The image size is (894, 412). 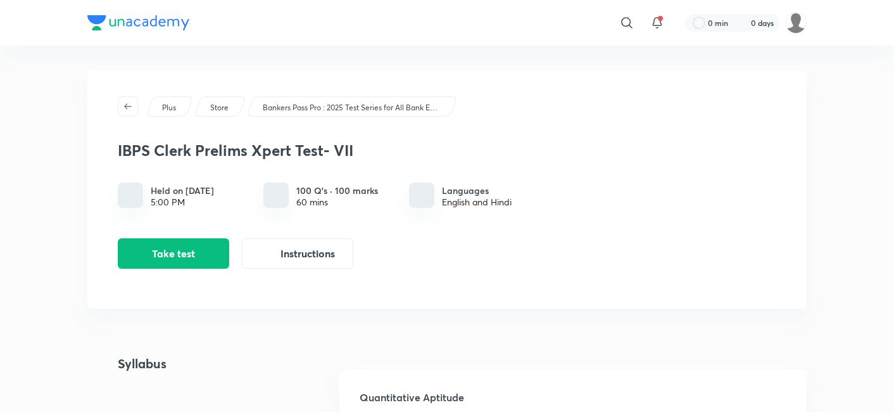 What do you see at coordinates (138, 23) in the screenshot?
I see `img: Company Logo` at bounding box center [138, 23].